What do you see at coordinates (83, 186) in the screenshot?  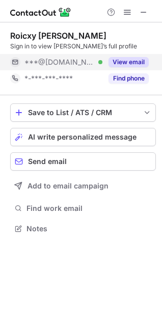 I see `button: Add to email campaign` at bounding box center [83, 186].